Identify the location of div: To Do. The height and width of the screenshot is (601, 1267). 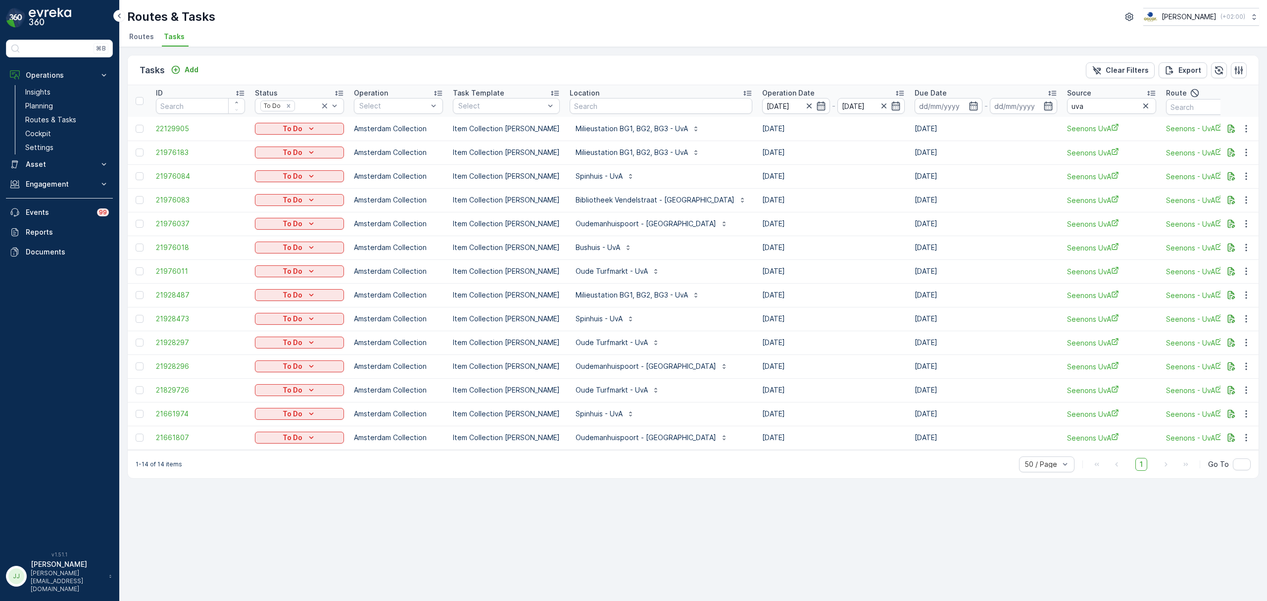
(271, 105).